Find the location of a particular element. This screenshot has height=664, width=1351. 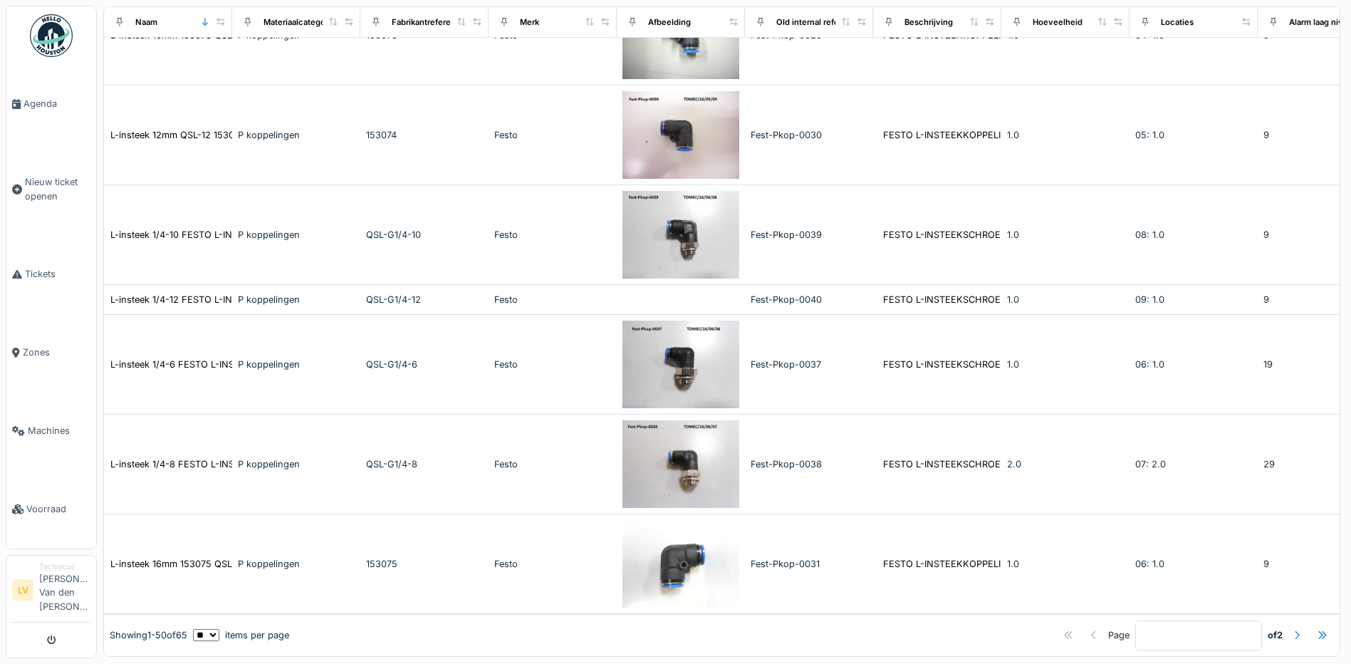

div: Fest-Pkop-0038 is located at coordinates (809, 464).